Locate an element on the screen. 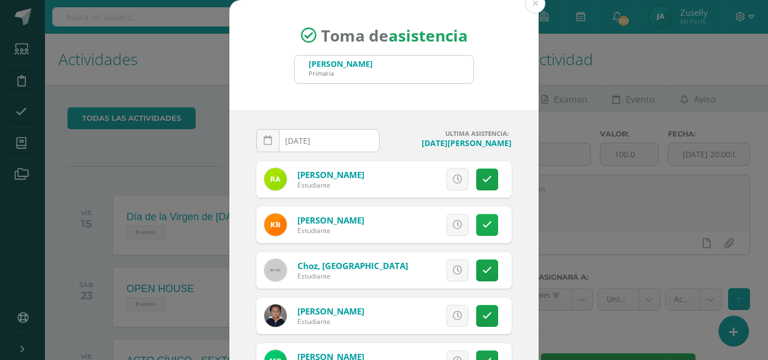 This screenshot has height=360, width=768. img: c92c41e6efde3ce073f49b9ba56979f2.png is located at coordinates (275, 316).